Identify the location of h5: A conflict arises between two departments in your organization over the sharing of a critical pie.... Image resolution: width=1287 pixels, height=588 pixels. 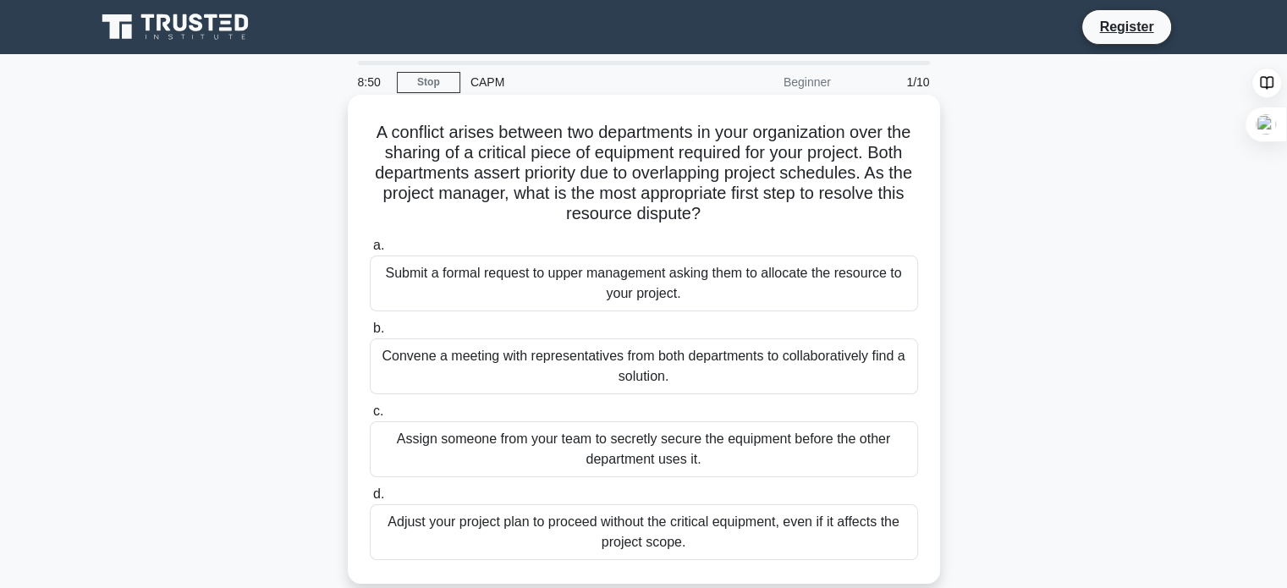
(644, 173).